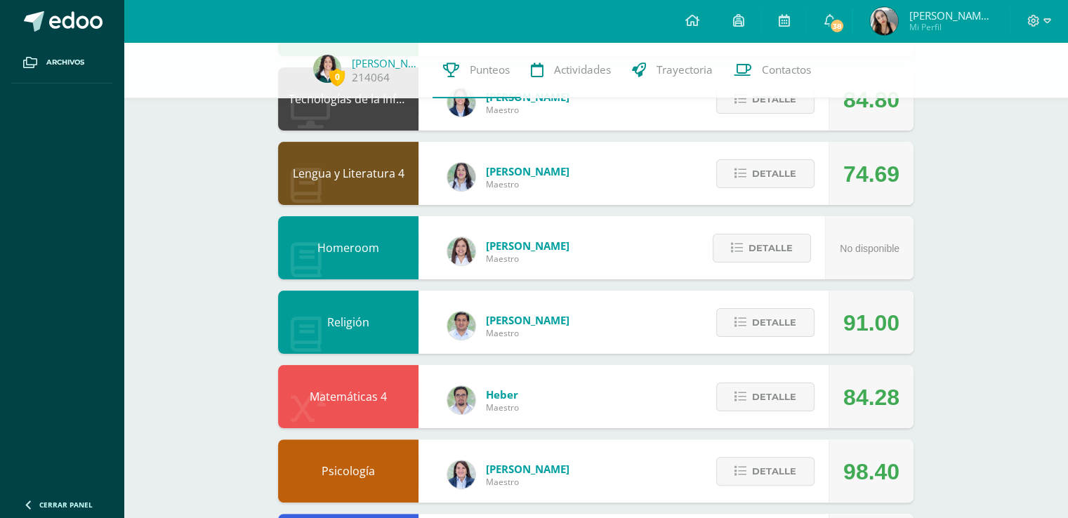 The width and height of the screenshot is (1068, 518). I want to click on img: df6a3bad71d85cf97c4a6d1acf904499.png, so click(461, 177).